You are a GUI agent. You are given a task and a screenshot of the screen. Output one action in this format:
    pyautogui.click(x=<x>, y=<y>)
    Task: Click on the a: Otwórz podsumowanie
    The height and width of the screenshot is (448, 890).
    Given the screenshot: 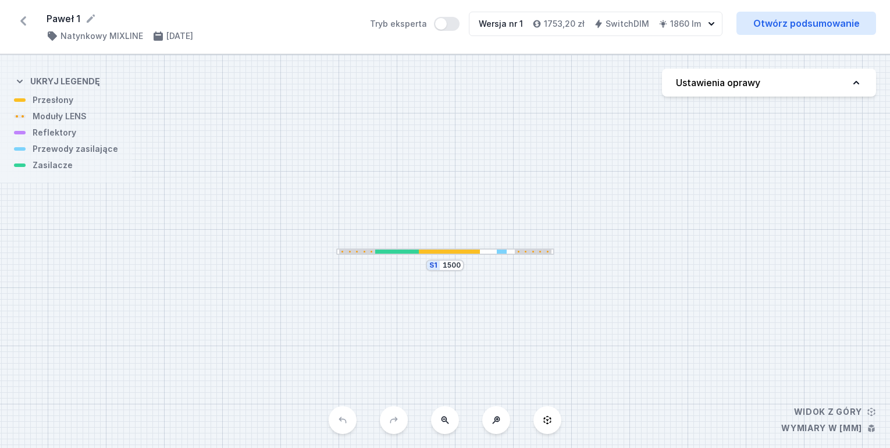 What is the action you would take?
    pyautogui.click(x=806, y=23)
    